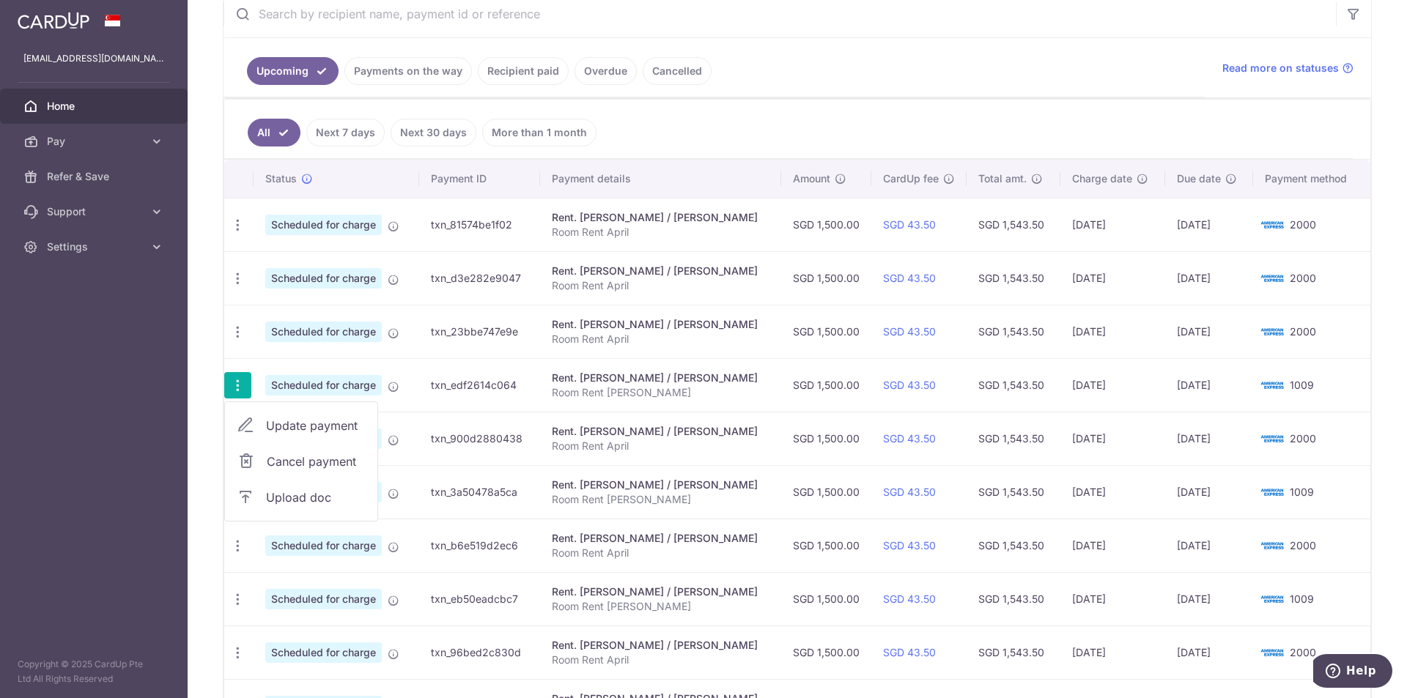  Describe the element at coordinates (1280, 68) in the screenshot. I see `span: Read more on statuses` at that location.